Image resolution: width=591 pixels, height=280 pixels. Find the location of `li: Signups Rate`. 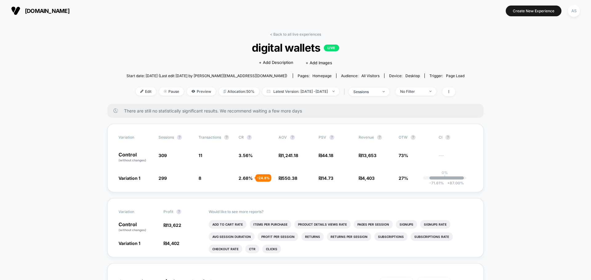

li: Signups Rate is located at coordinates (435, 225).